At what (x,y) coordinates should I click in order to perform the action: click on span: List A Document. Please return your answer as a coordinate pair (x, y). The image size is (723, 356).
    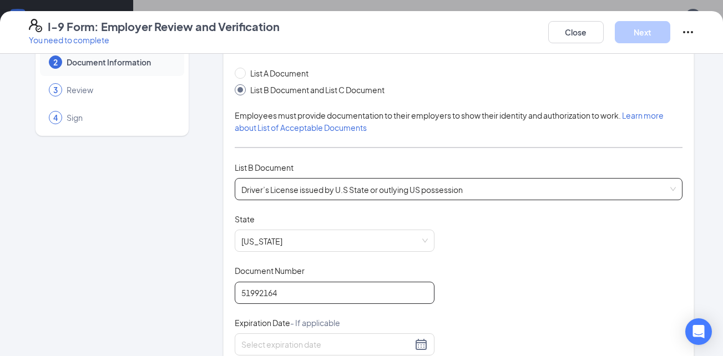
    Looking at the image, I should click on (279, 73).